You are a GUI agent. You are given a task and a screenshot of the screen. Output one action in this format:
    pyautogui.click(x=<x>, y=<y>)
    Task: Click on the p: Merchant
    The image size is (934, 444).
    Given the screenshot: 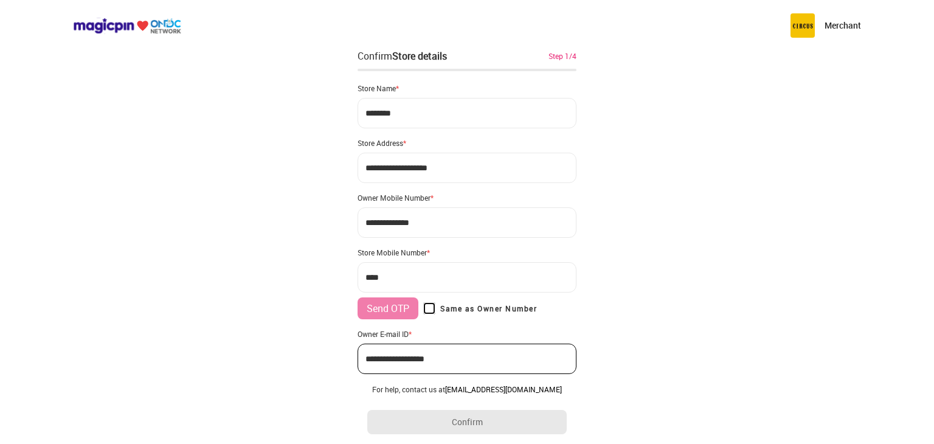 What is the action you would take?
    pyautogui.click(x=843, y=26)
    